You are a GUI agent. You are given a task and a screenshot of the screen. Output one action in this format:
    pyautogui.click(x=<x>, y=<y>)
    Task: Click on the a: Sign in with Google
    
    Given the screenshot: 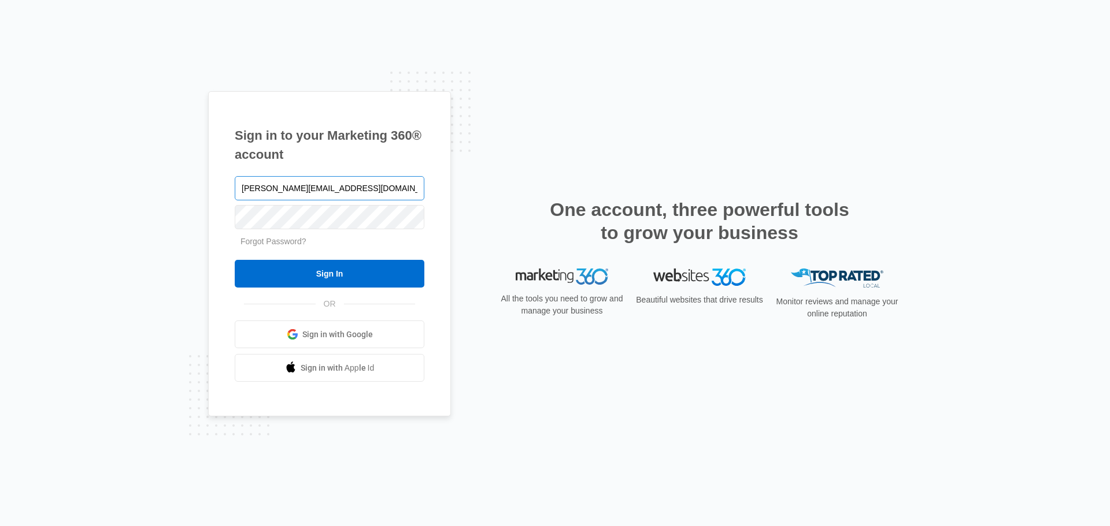 What is the action you would take?
    pyautogui.click(x=329, y=335)
    